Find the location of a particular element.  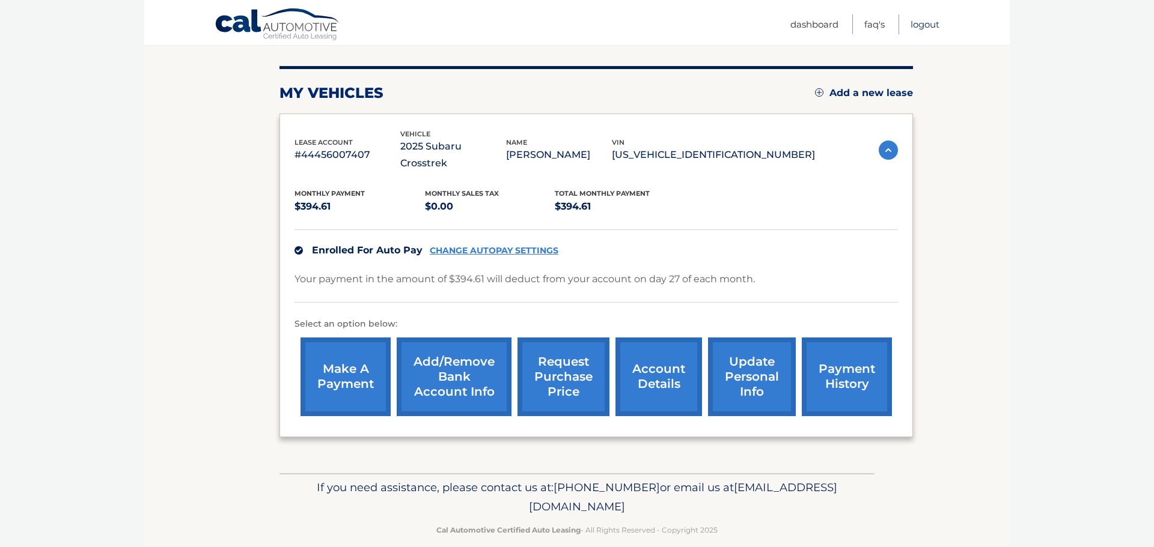

a: update personal info is located at coordinates (752, 377).